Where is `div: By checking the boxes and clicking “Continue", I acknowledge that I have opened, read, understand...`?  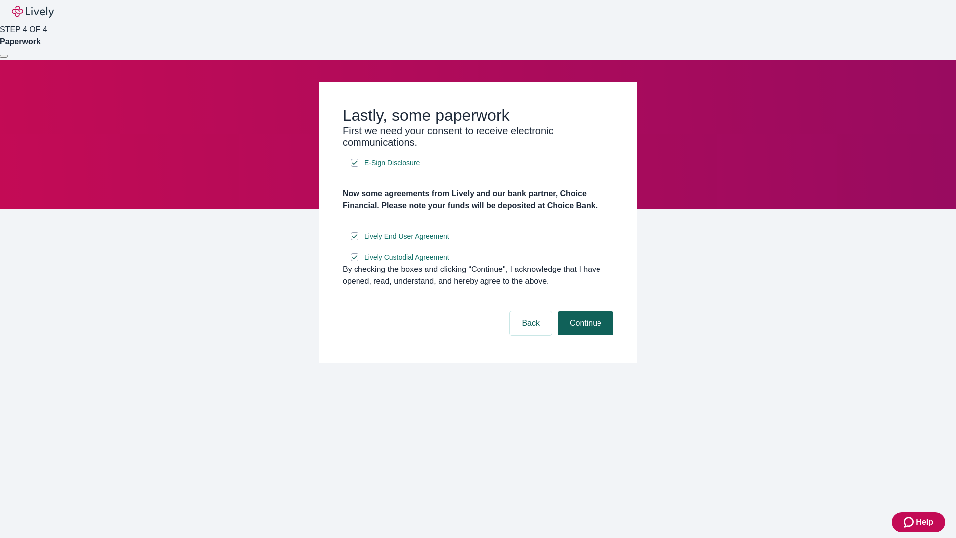
div: By checking the boxes and clicking “Continue", I acknowledge that I have opened, read, understand... is located at coordinates (478, 275).